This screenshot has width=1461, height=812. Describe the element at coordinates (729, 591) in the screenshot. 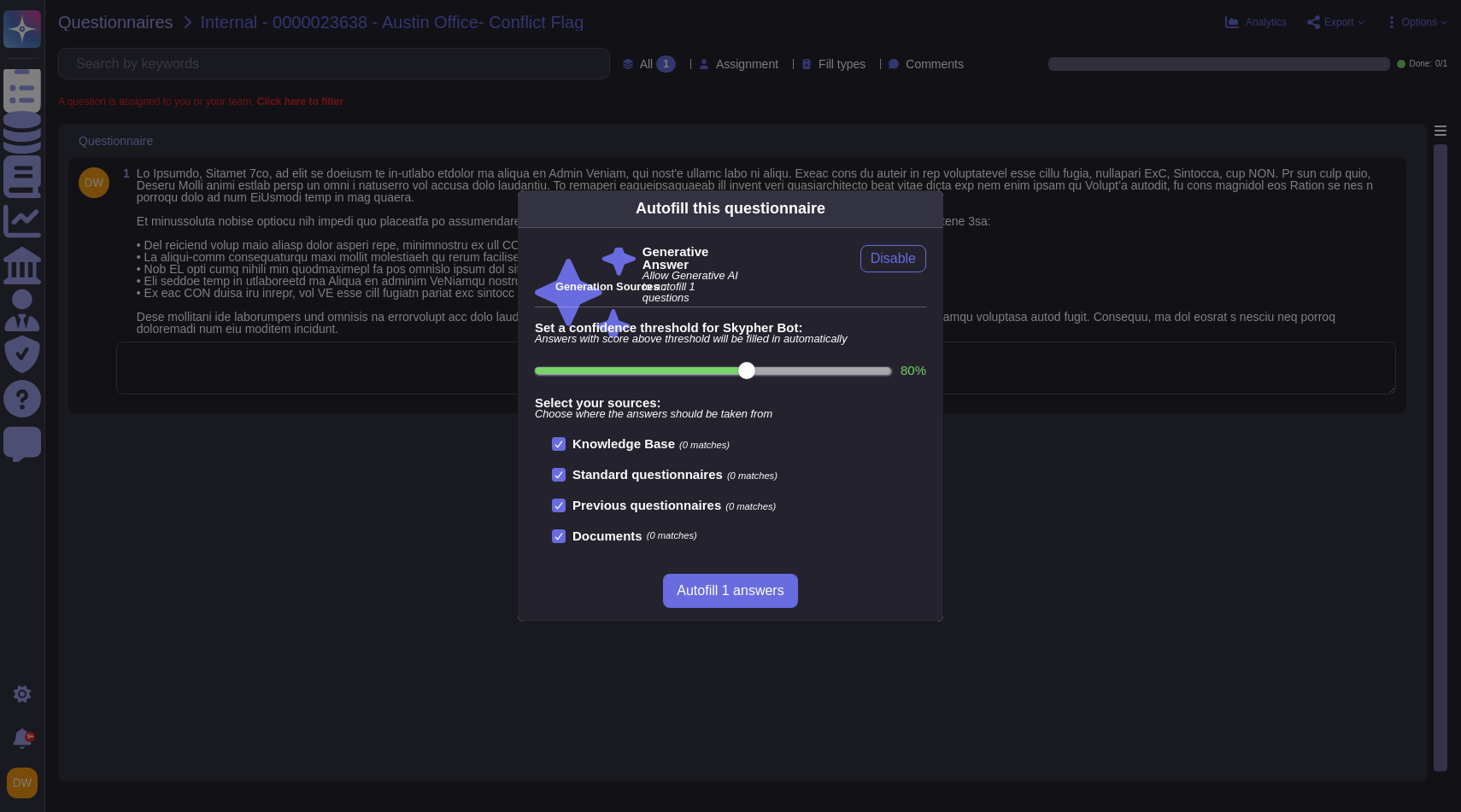

I see `span: Autofill 1 answers` at that location.